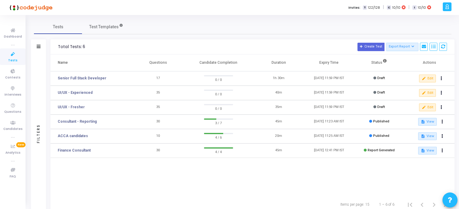  What do you see at coordinates (82, 78) in the screenshot?
I see `a: Senior Full Stack Developer` at bounding box center [82, 78].